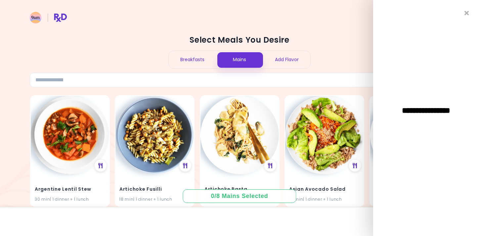  What do you see at coordinates (192, 60) in the screenshot?
I see `div: Breakfasts` at bounding box center [192, 60].